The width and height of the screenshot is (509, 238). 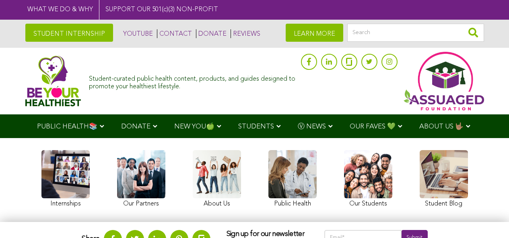 I want to click on input: Search, so click(x=415, y=33).